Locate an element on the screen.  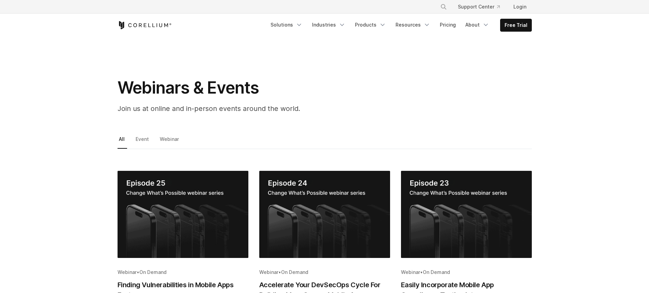
a: Support Center is located at coordinates (479, 7).